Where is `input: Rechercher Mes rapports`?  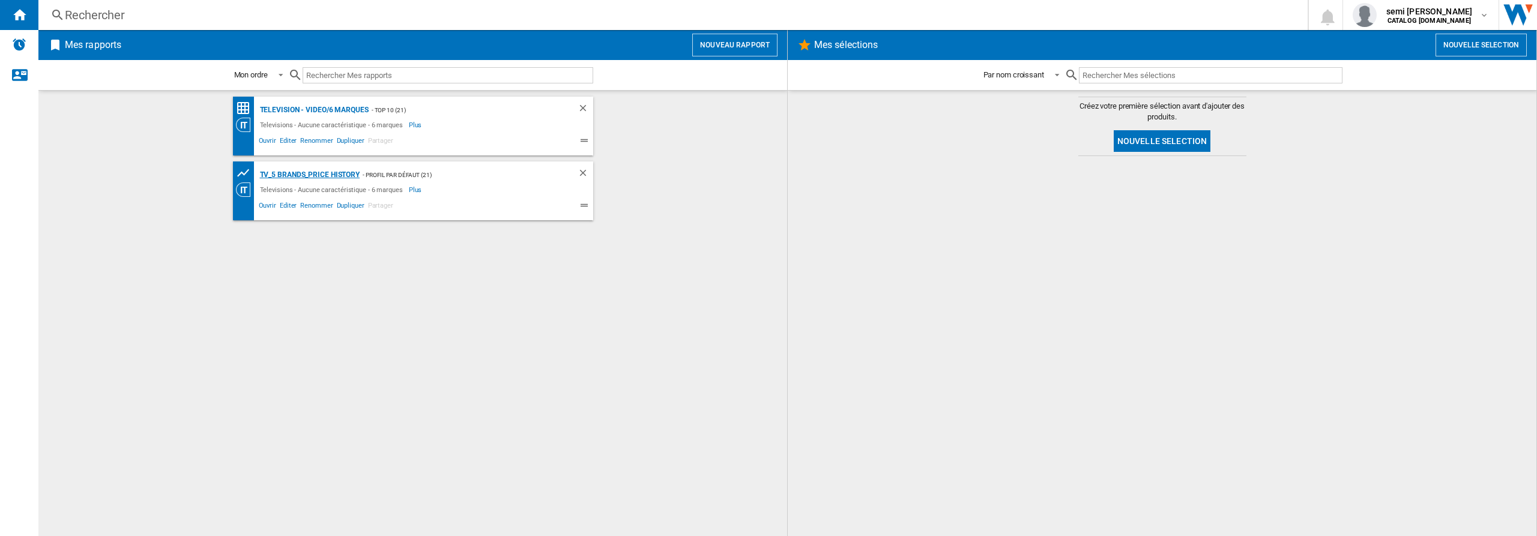
input: Rechercher Mes rapports is located at coordinates (448, 75).